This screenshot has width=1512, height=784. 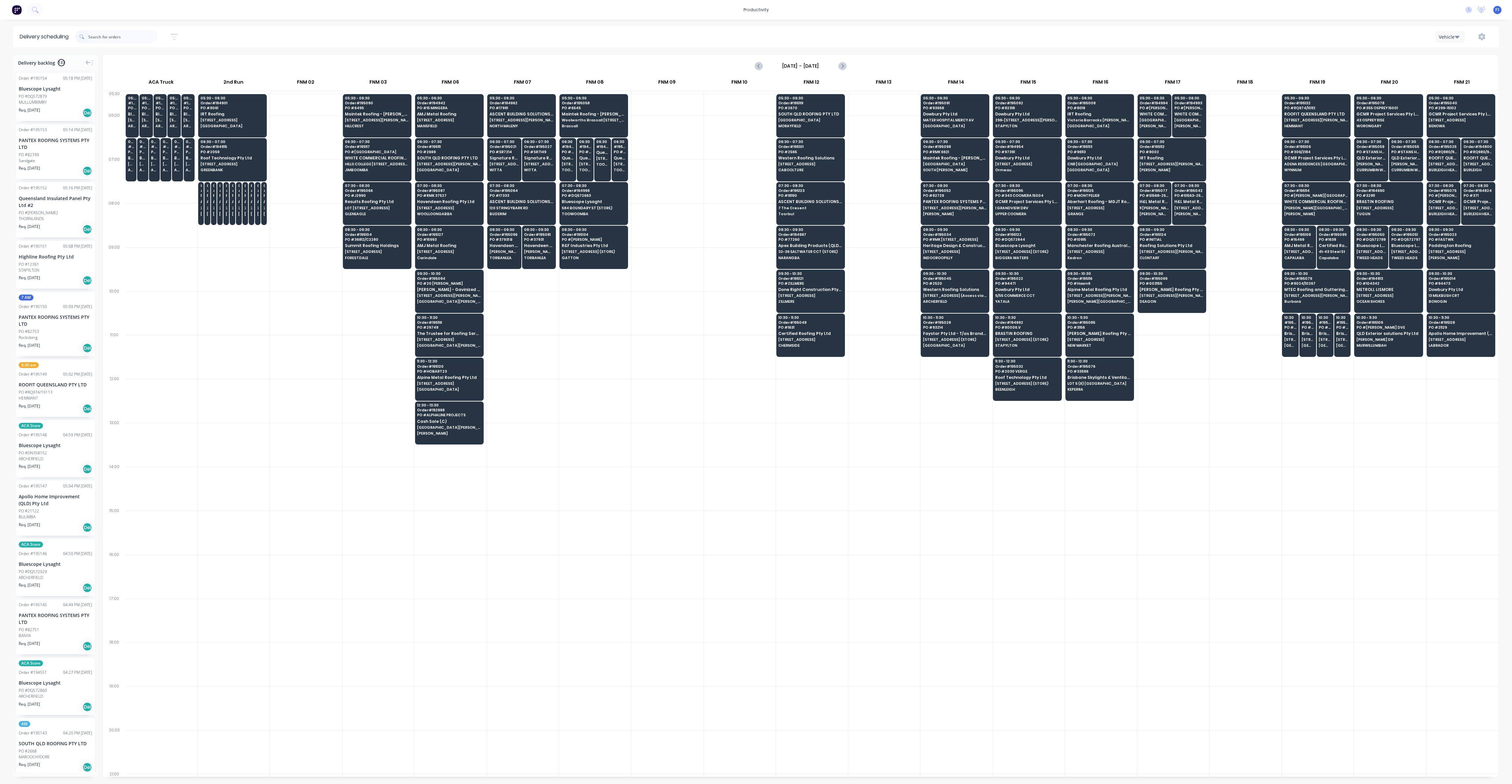 What do you see at coordinates (232, 152) in the screenshot?
I see `span: PO # 2059` at bounding box center [232, 152].